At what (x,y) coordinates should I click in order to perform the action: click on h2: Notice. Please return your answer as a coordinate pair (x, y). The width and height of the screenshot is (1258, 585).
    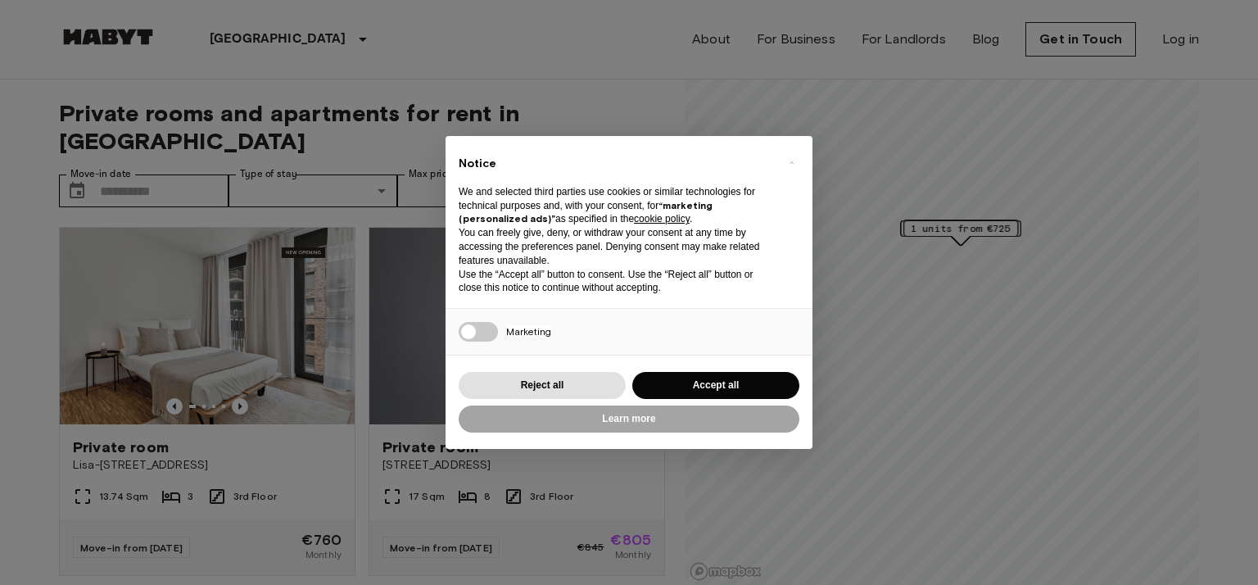
    Looking at the image, I should click on (616, 164).